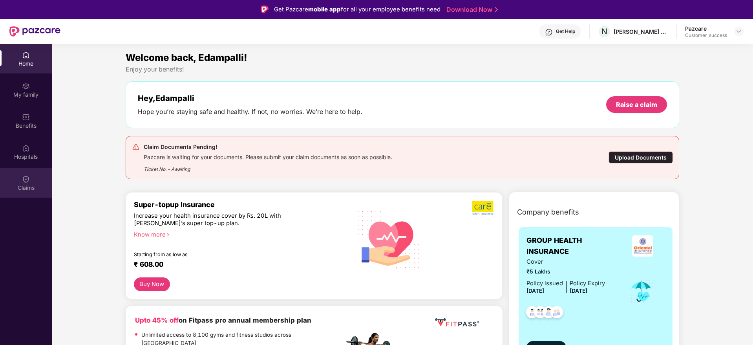 The image size is (753, 345). Describe the element at coordinates (739, 31) in the screenshot. I see `img: svg+xml;base64,PHN2ZyBpZD0iRHJvcGRvd24tMzJ4MzIiIHhtbG5zPSJodHRwOi8vd3d3LnczLm9yZy8yMDAwL3N2ZyIgd2...` at that location.